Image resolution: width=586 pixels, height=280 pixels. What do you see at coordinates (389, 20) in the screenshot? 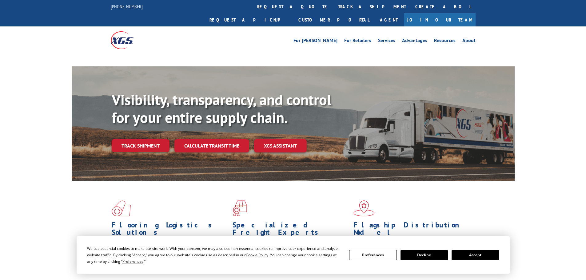
I see `a: Agent` at bounding box center [389, 20].